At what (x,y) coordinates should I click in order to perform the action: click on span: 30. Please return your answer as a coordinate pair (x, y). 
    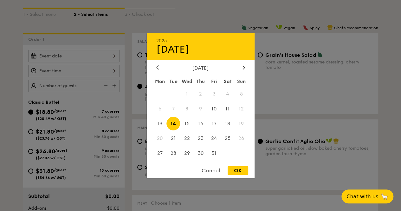
    Looking at the image, I should click on (200, 153).